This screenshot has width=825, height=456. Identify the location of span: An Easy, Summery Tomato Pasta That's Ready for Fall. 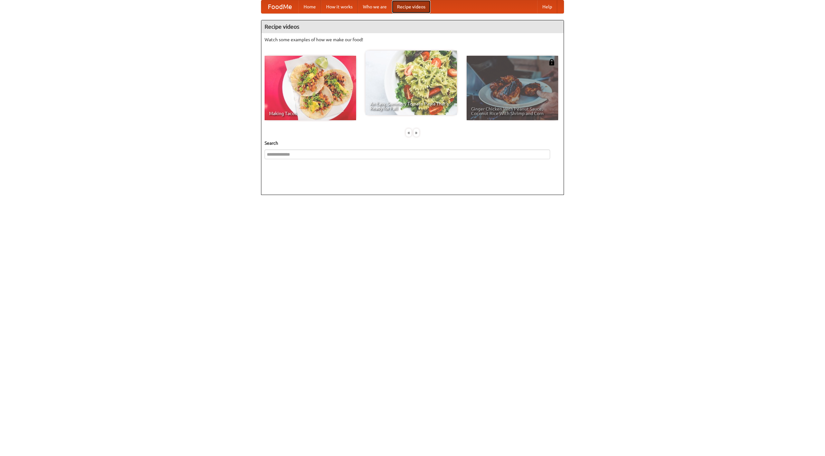
(411, 106).